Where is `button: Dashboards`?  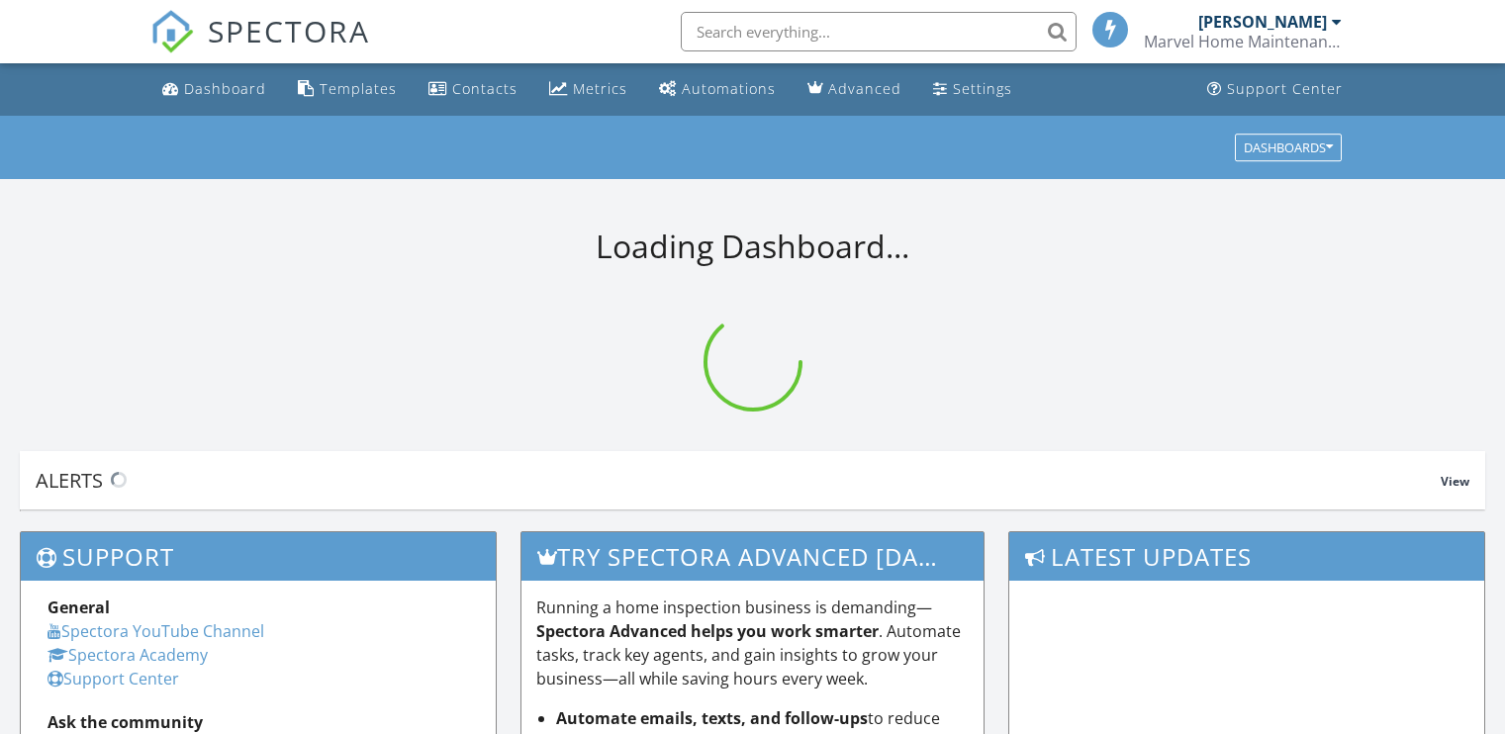
button: Dashboards is located at coordinates (1289, 147).